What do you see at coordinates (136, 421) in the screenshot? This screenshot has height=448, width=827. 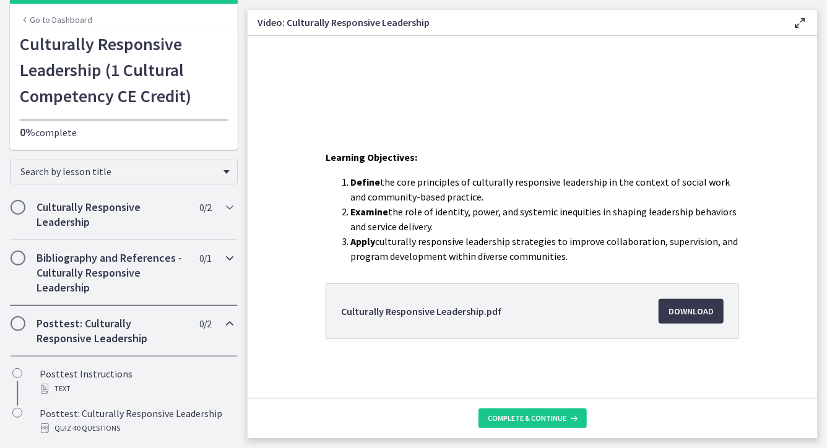 I see `div: Posttest: Culturally Responsive Leadership` at bounding box center [136, 421].